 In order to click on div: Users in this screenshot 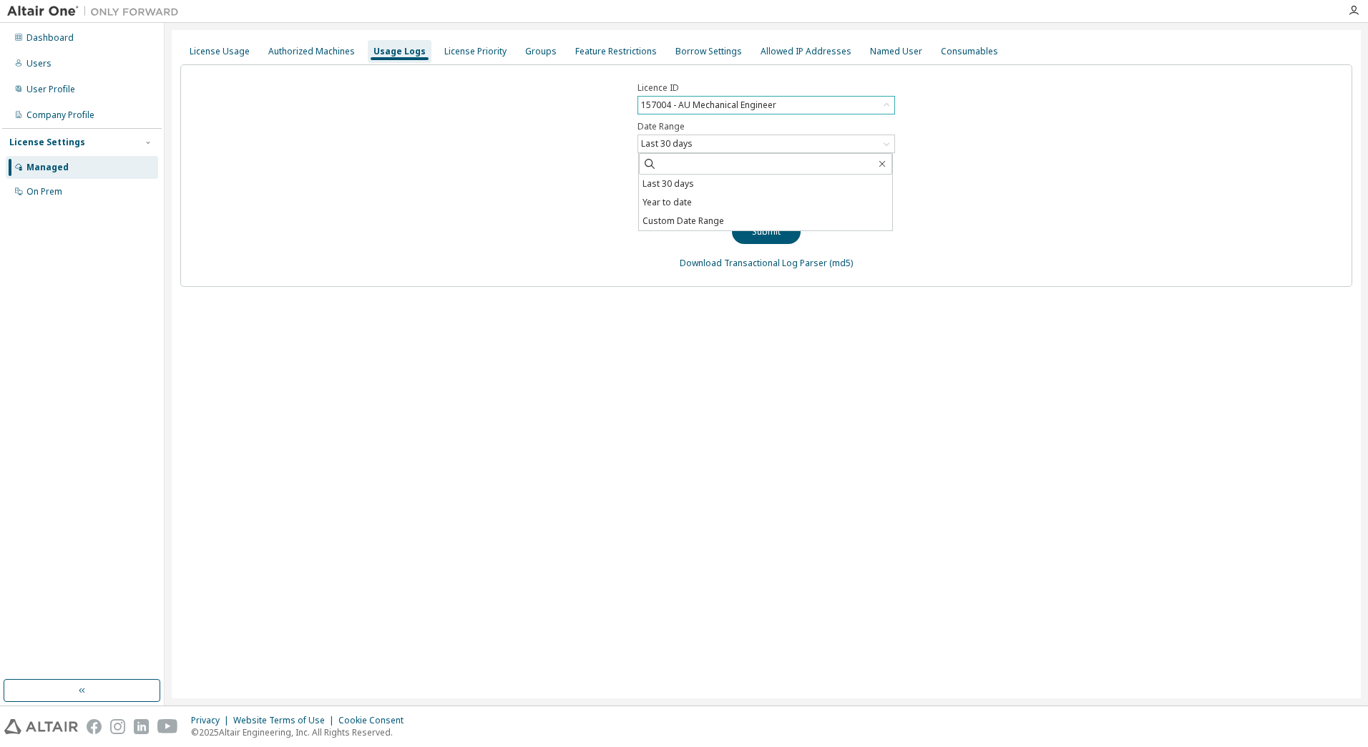, I will do `click(39, 64)`.